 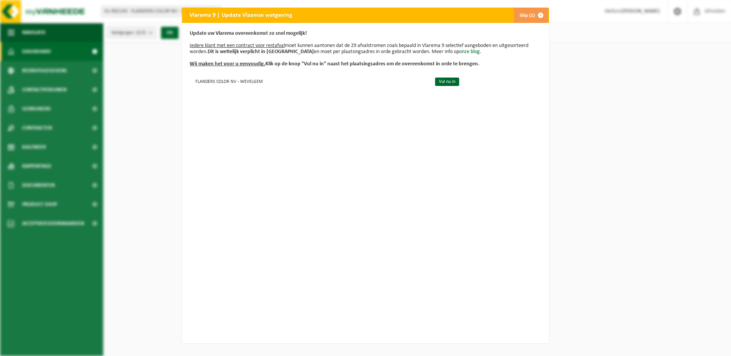 What do you see at coordinates (470, 52) in the screenshot?
I see `a: onze blog.` at bounding box center [470, 52].